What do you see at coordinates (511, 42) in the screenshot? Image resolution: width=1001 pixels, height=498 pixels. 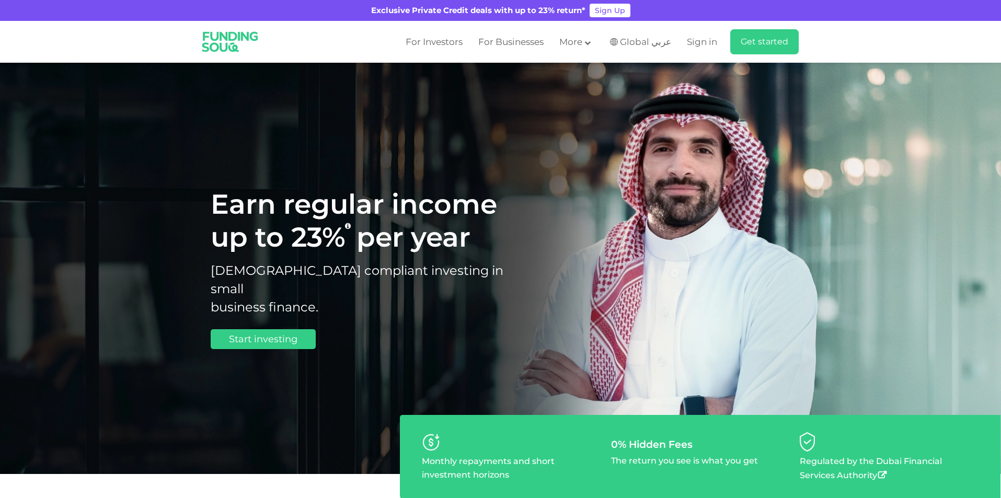 I see `a: For Businesses` at bounding box center [511, 42].